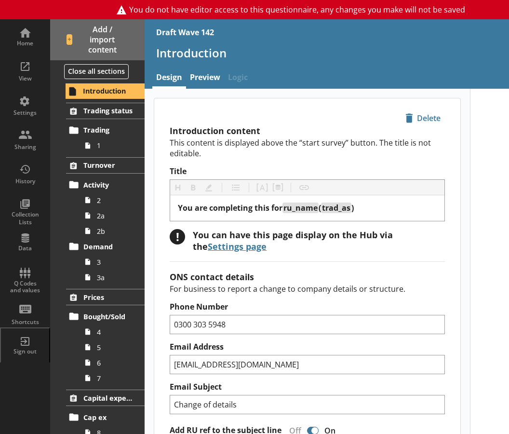  I want to click on li: Activity22a2b, so click(107, 208).